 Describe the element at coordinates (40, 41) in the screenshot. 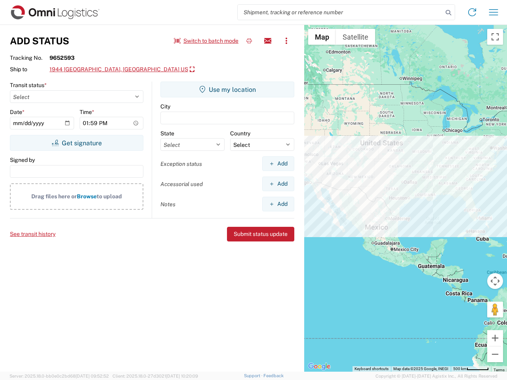

I see `h3: Add Status` at that location.